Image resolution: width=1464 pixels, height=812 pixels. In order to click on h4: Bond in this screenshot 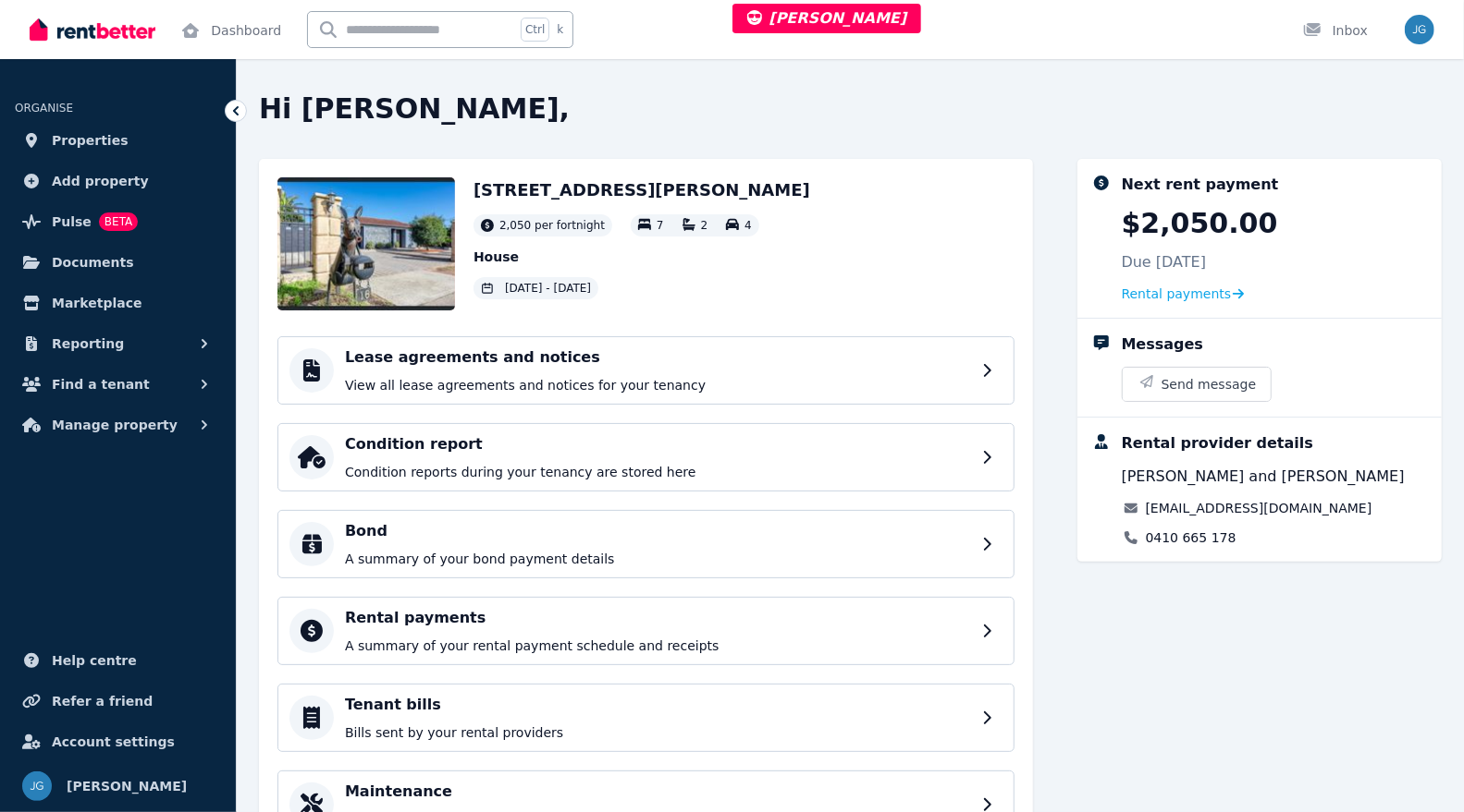, I will do `click(657, 531)`.